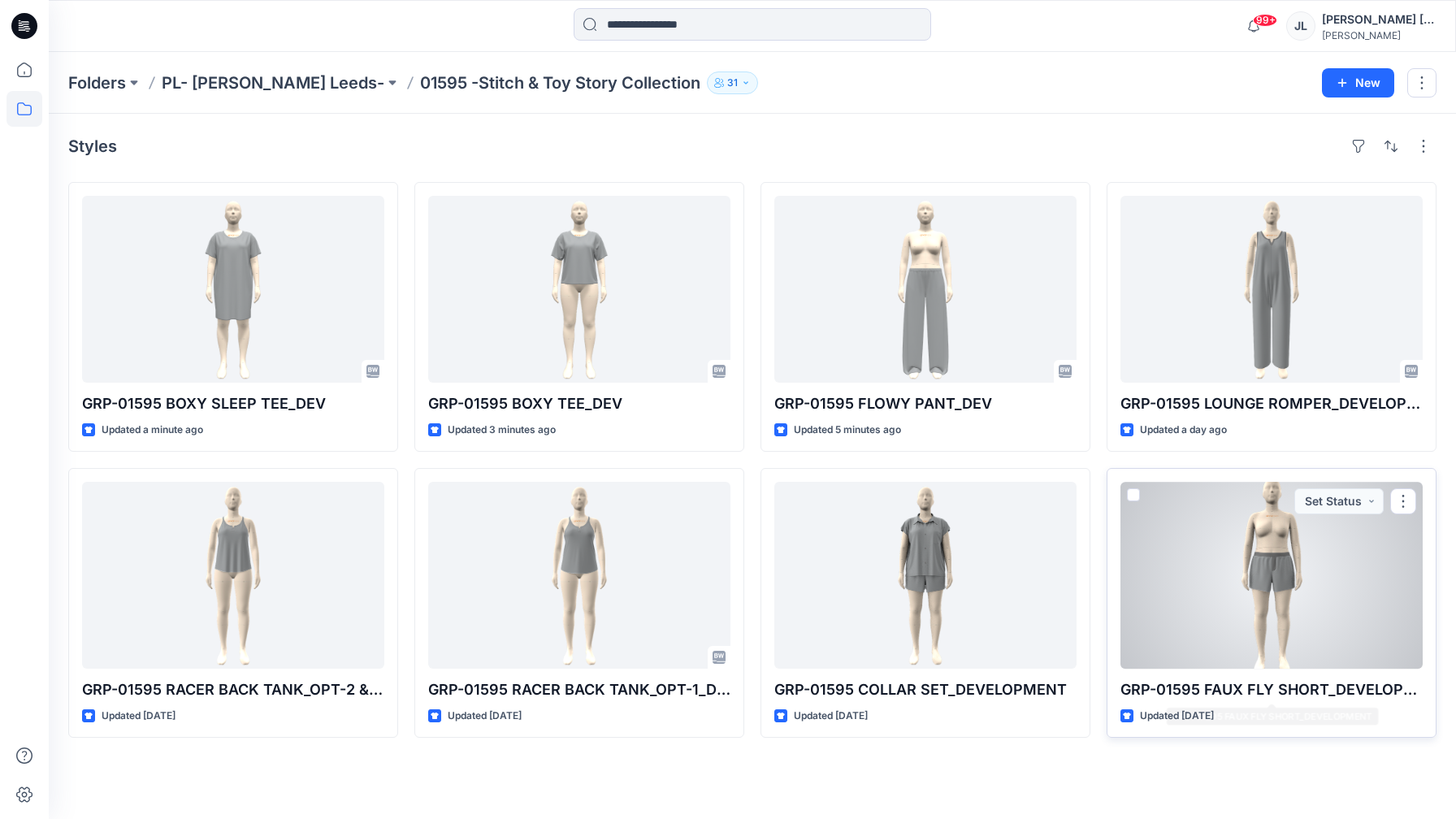 This screenshot has height=819, width=1456. I want to click on div: JL, so click(1302, 26).